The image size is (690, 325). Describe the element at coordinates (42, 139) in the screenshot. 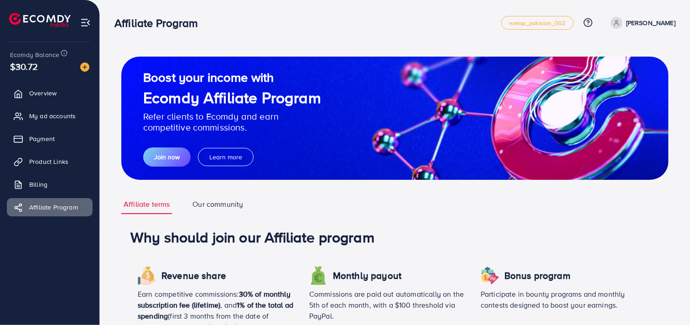

I see `span: Payment` at that location.